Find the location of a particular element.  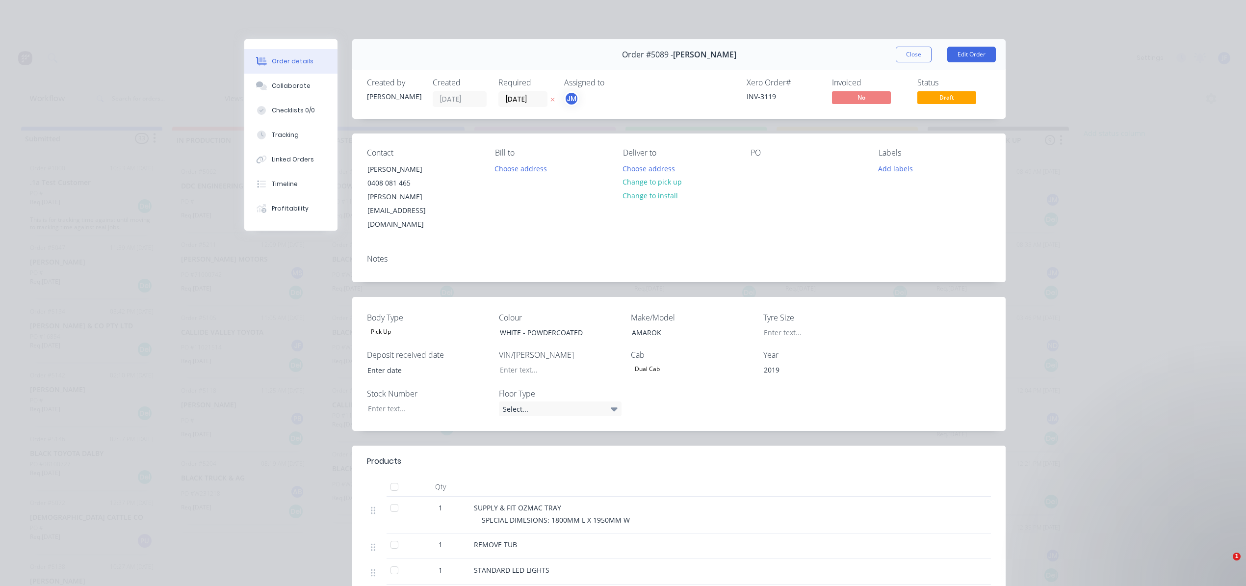

button: Add labels is located at coordinates (896, 168).